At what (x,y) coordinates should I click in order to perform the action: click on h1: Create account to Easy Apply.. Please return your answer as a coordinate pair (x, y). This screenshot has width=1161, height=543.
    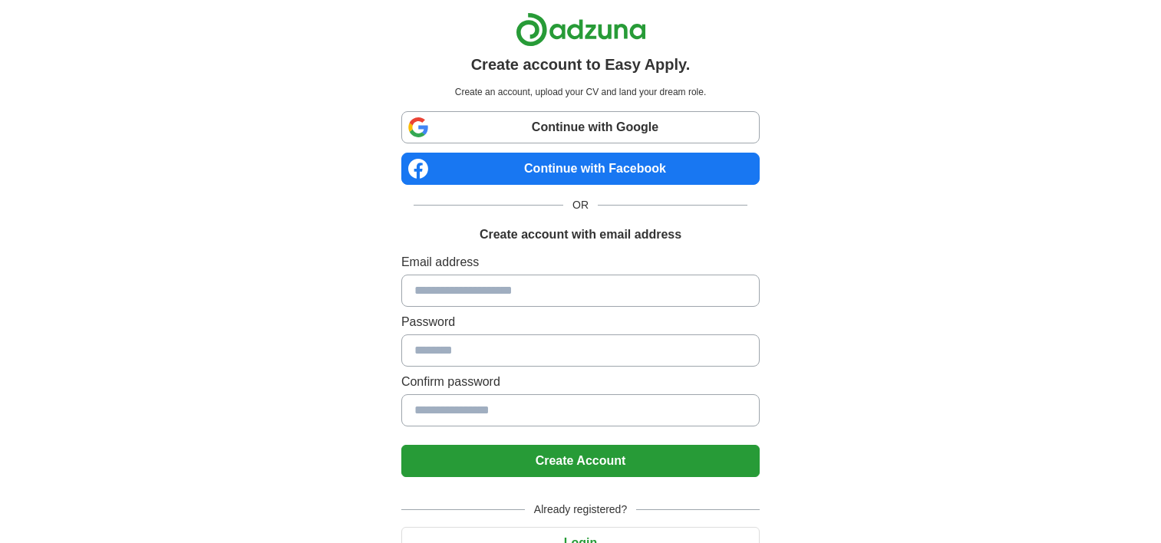
    Looking at the image, I should click on (581, 64).